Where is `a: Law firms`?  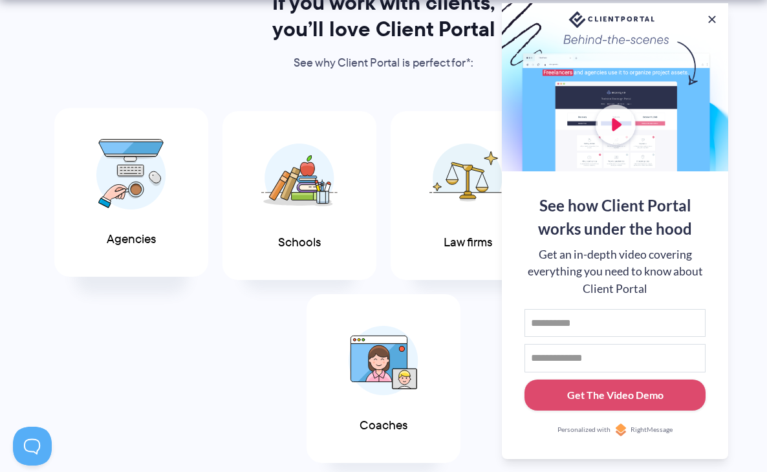
a: Law firms is located at coordinates (468, 195).